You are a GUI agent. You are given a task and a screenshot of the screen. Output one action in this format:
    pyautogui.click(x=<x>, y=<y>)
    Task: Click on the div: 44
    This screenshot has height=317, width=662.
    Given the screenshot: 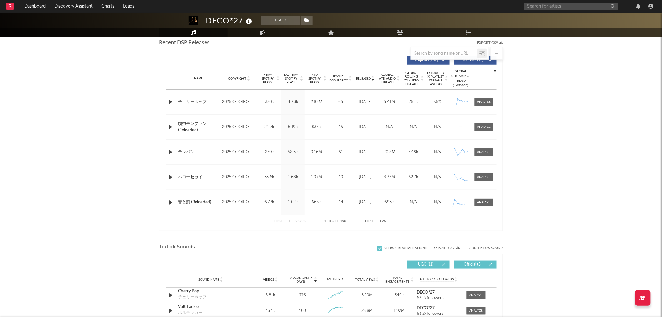 What is the action you would take?
    pyautogui.click(x=341, y=202)
    